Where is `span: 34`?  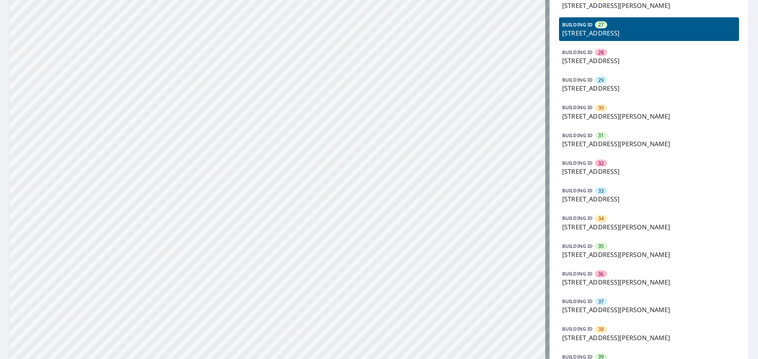
span: 34 is located at coordinates (601, 219).